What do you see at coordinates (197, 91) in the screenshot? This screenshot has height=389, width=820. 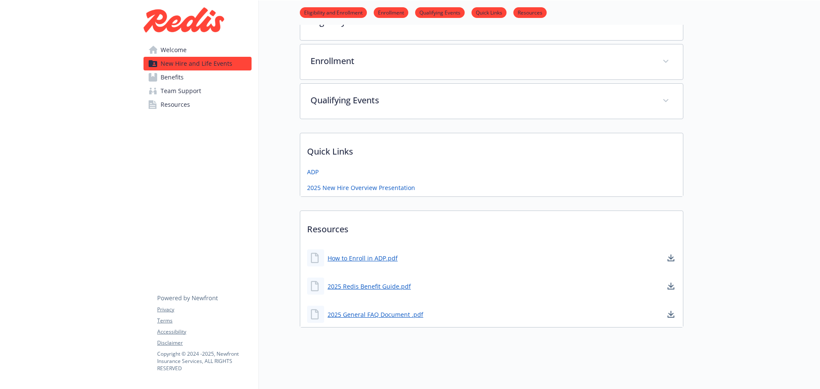 I see `a: Team Support` at bounding box center [197, 91].